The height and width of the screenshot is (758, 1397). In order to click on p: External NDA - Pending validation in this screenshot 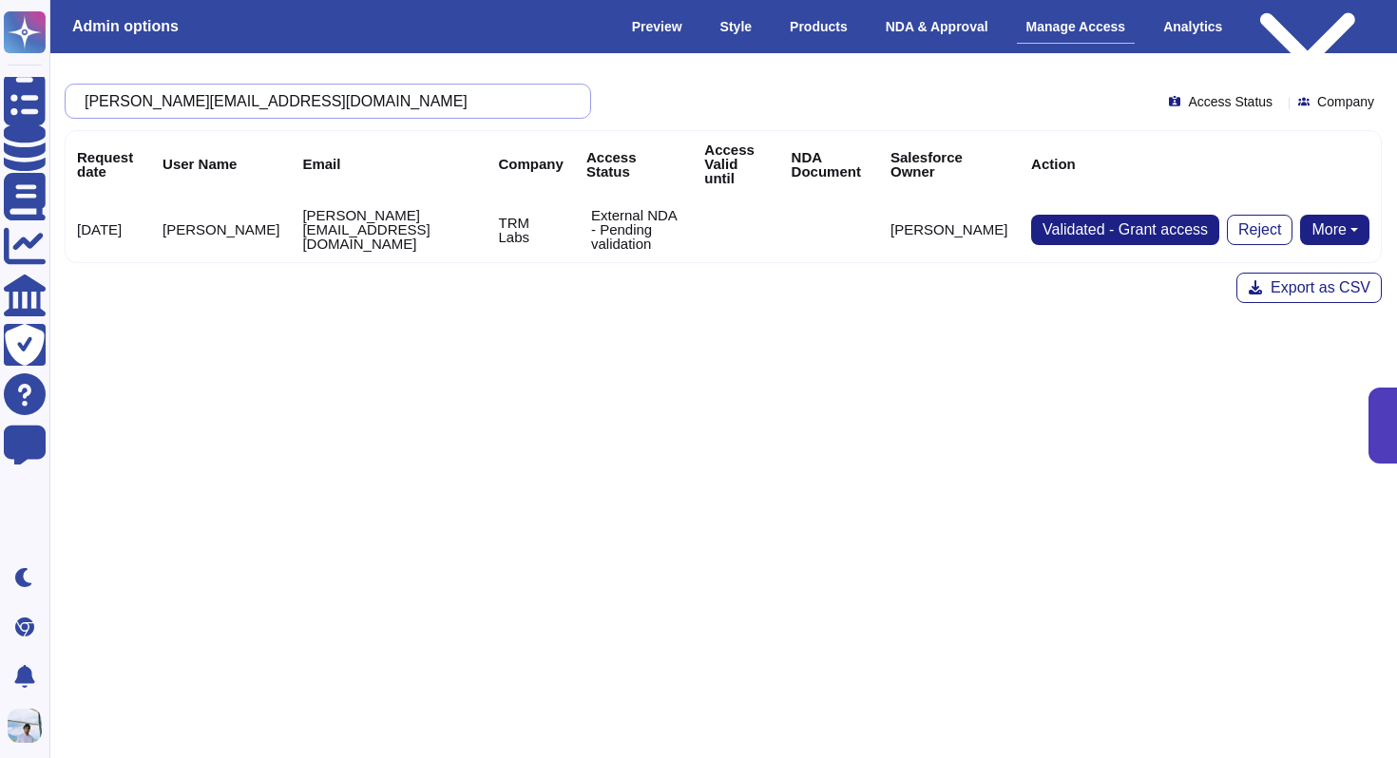, I will do `click(636, 229)`.